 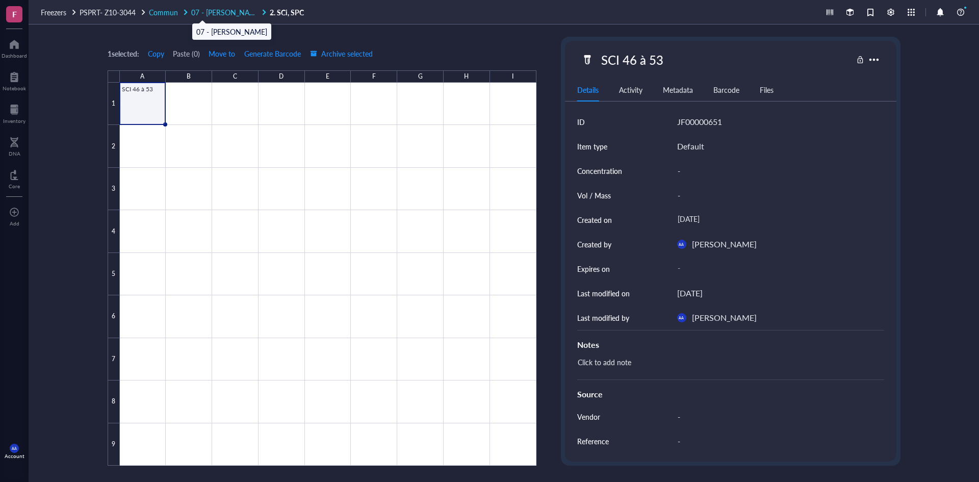 What do you see at coordinates (114, 316) in the screenshot?
I see `div: 6` at bounding box center [114, 316].